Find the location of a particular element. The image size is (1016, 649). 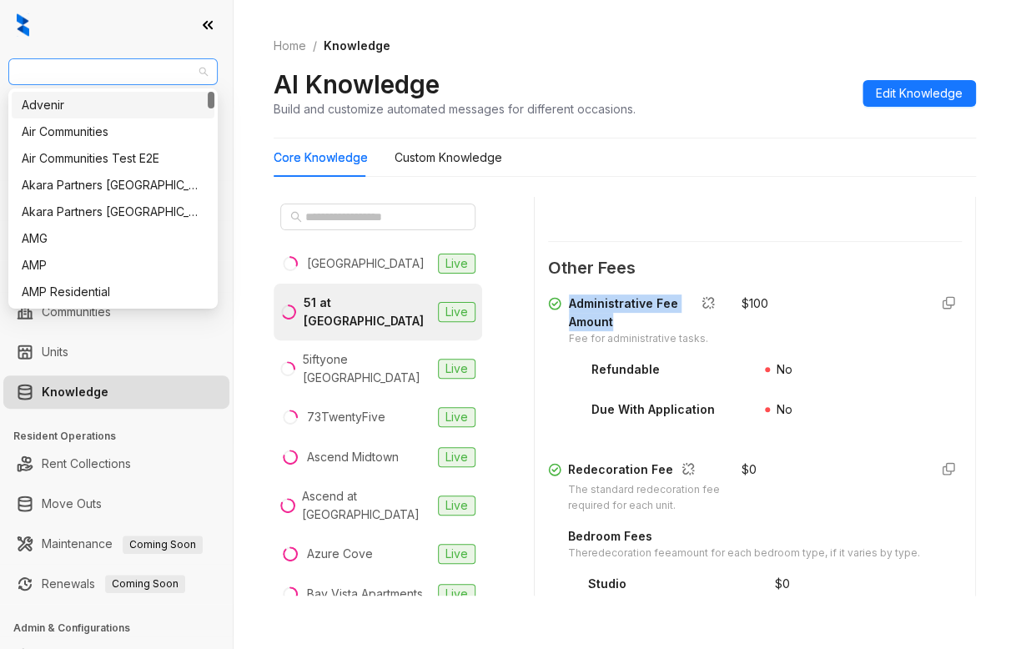

li: Collections is located at coordinates (116, 240).